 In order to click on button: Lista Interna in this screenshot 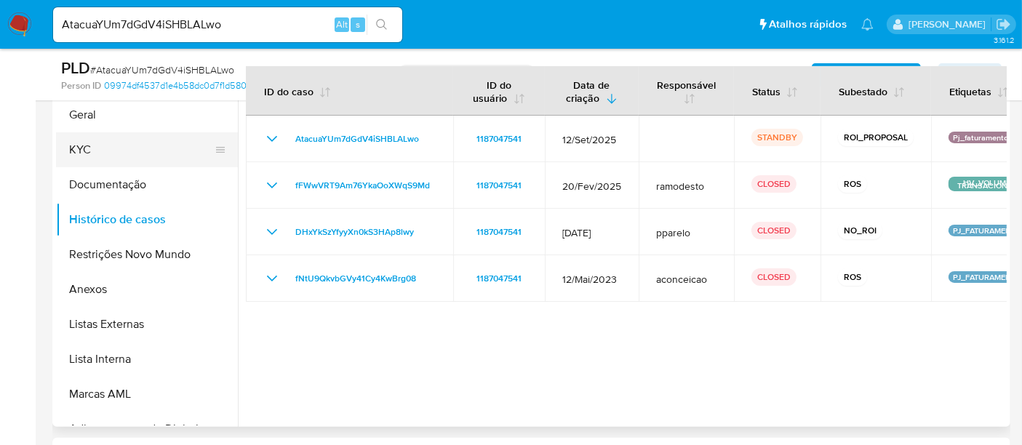, I will do `click(147, 359)`.